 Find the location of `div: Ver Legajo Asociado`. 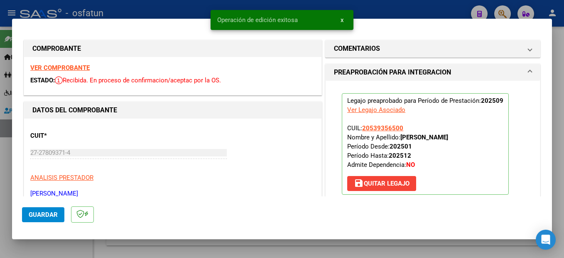

div: Ver Legajo Asociado is located at coordinates (377, 110).